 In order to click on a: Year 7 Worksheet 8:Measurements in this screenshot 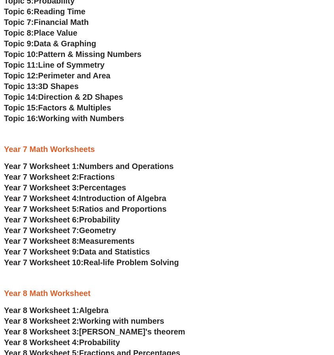, I will do `click(69, 241)`.